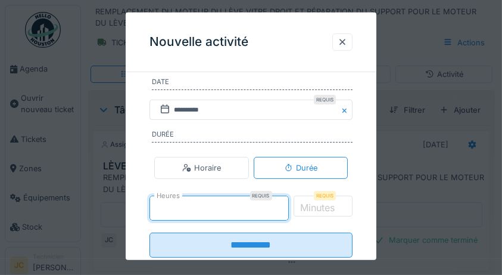  Describe the element at coordinates (346, 109) in the screenshot. I see `button: Close` at that location.